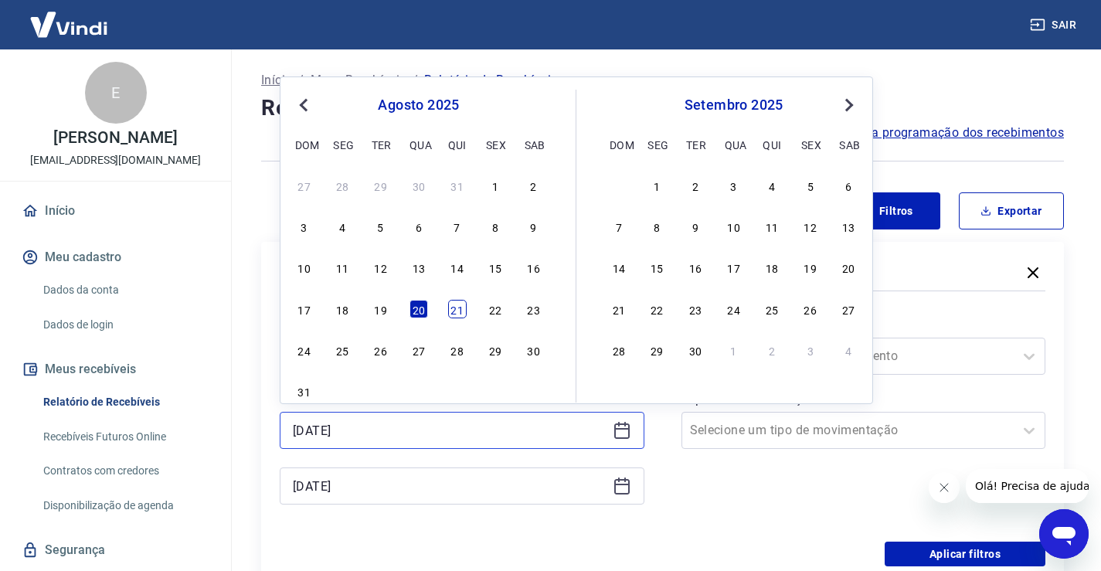 Image resolution: width=1101 pixels, height=571 pixels. Describe the element at coordinates (534, 267) in the screenshot. I see `div: Choose sábado, 16 de agosto de 2025` at that location.